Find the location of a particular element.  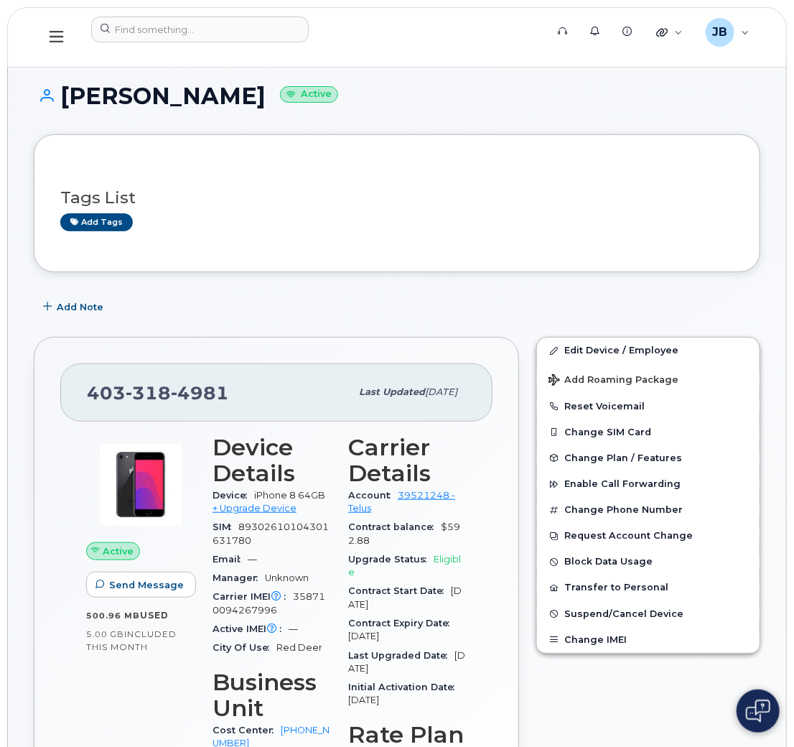

span: used is located at coordinates (154, 615).